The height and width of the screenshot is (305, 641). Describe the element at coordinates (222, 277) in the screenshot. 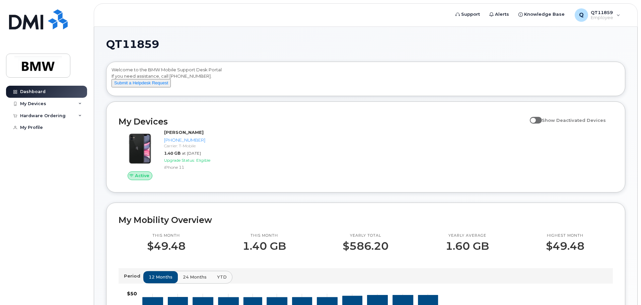

I see `span: YTD` at that location.